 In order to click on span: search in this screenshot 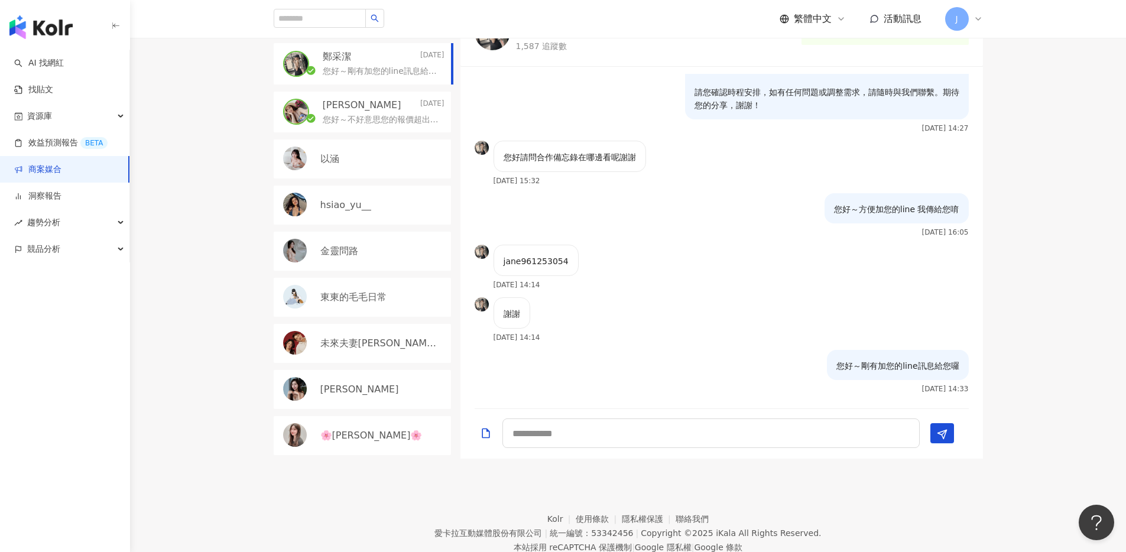, I will do `click(375, 18)`.